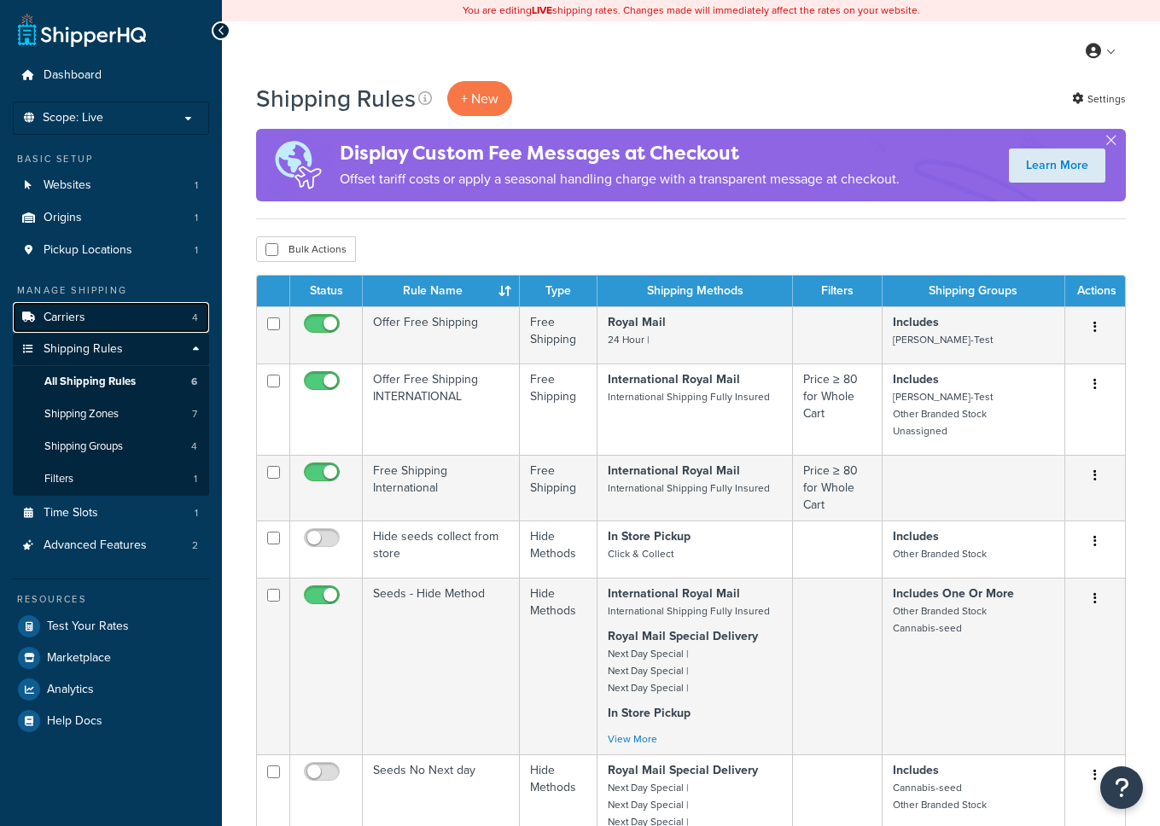 This screenshot has width=1160, height=826. I want to click on th: Shipping Groups, so click(974, 291).